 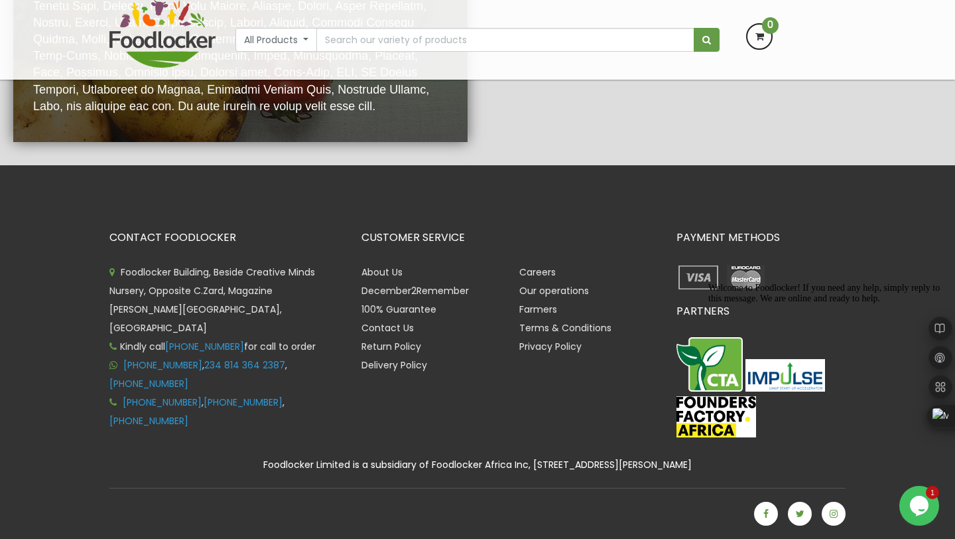 What do you see at coordinates (212, 346) in the screenshot?
I see `span: Kindly call for call to order` at bounding box center [212, 346].